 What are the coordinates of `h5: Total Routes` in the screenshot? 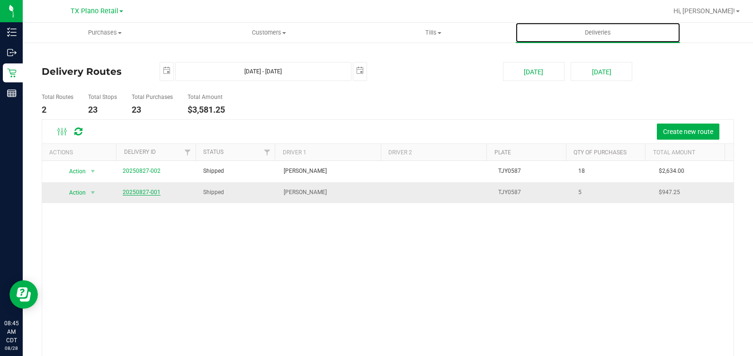 It's located at (57, 97).